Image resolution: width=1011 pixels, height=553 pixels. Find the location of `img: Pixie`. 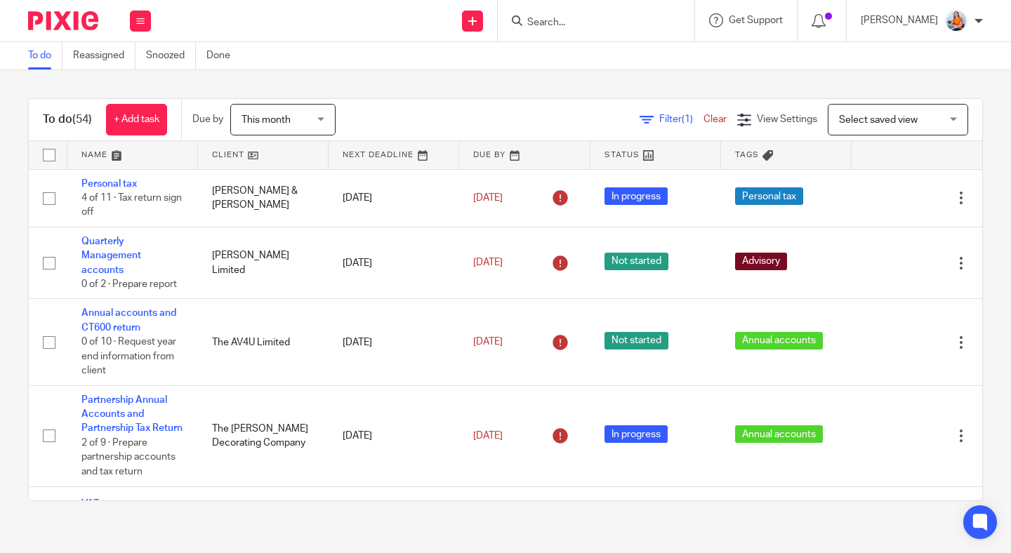

img: Pixie is located at coordinates (63, 20).